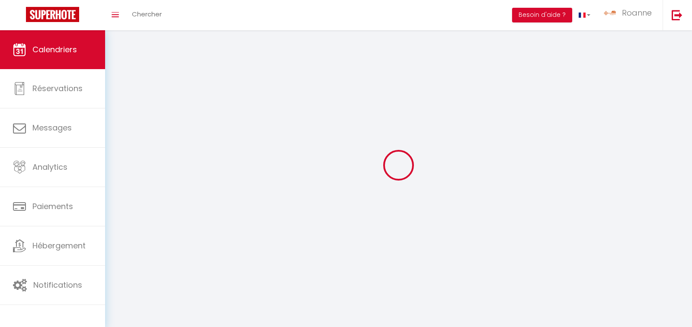  What do you see at coordinates (637, 13) in the screenshot?
I see `span: Roanne` at bounding box center [637, 13].